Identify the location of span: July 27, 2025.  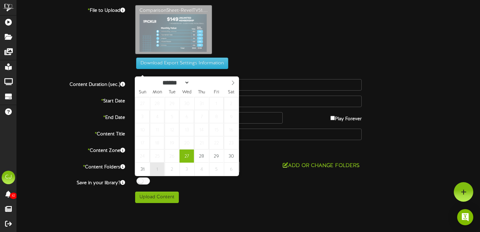
(142, 103).